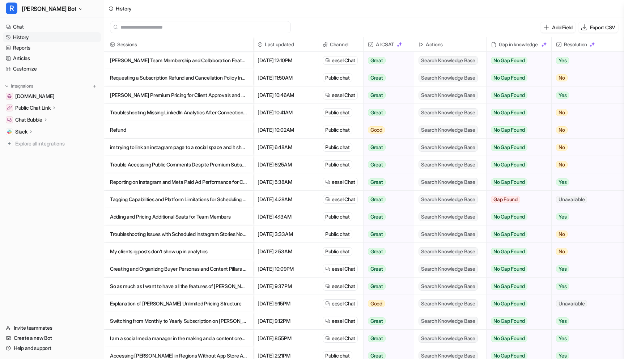 This screenshot has height=359, width=624. I want to click on h2: Actions, so click(434, 45).